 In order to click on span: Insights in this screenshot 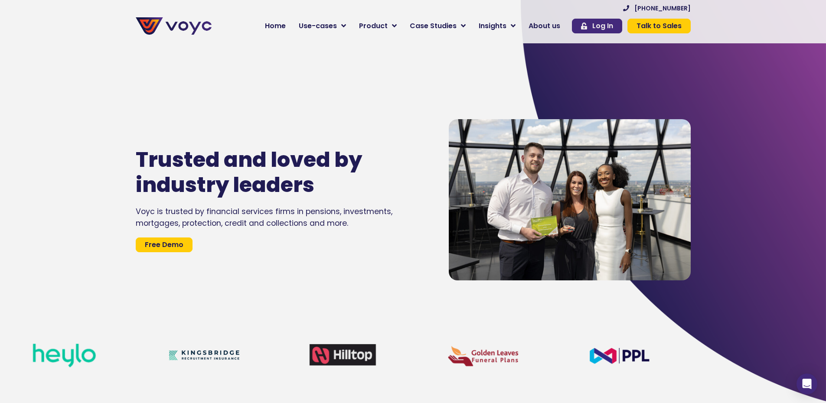, I will do `click(493, 26)`.